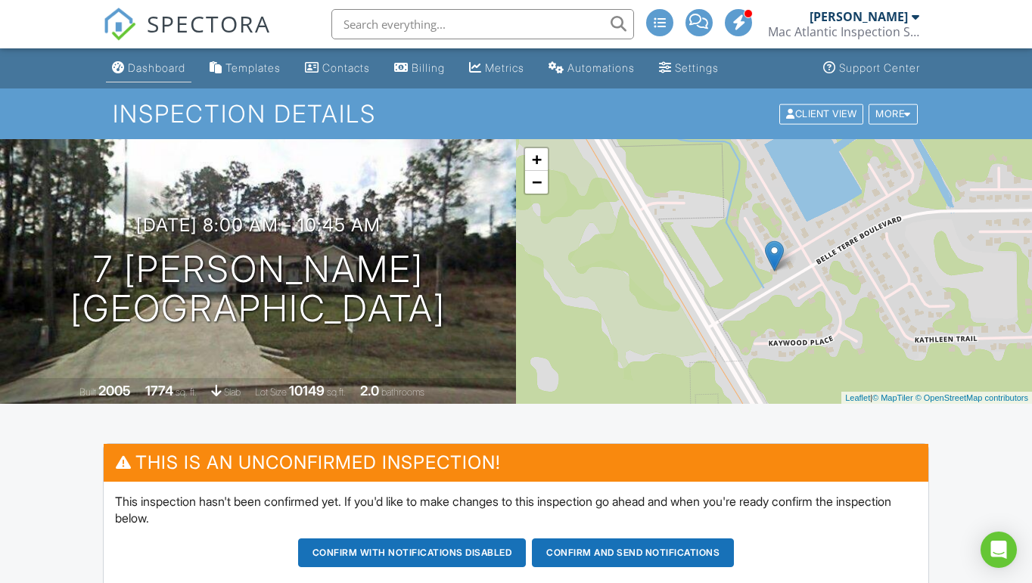 This screenshot has height=583, width=1032. What do you see at coordinates (120, 24) in the screenshot?
I see `img: The Best Home Inspection Software - Spectora` at bounding box center [120, 24].